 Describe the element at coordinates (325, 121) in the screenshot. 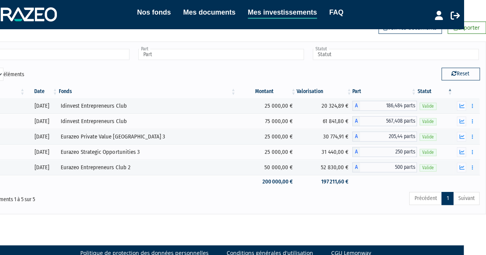

I see `td: 61 841,80 €` at that location.